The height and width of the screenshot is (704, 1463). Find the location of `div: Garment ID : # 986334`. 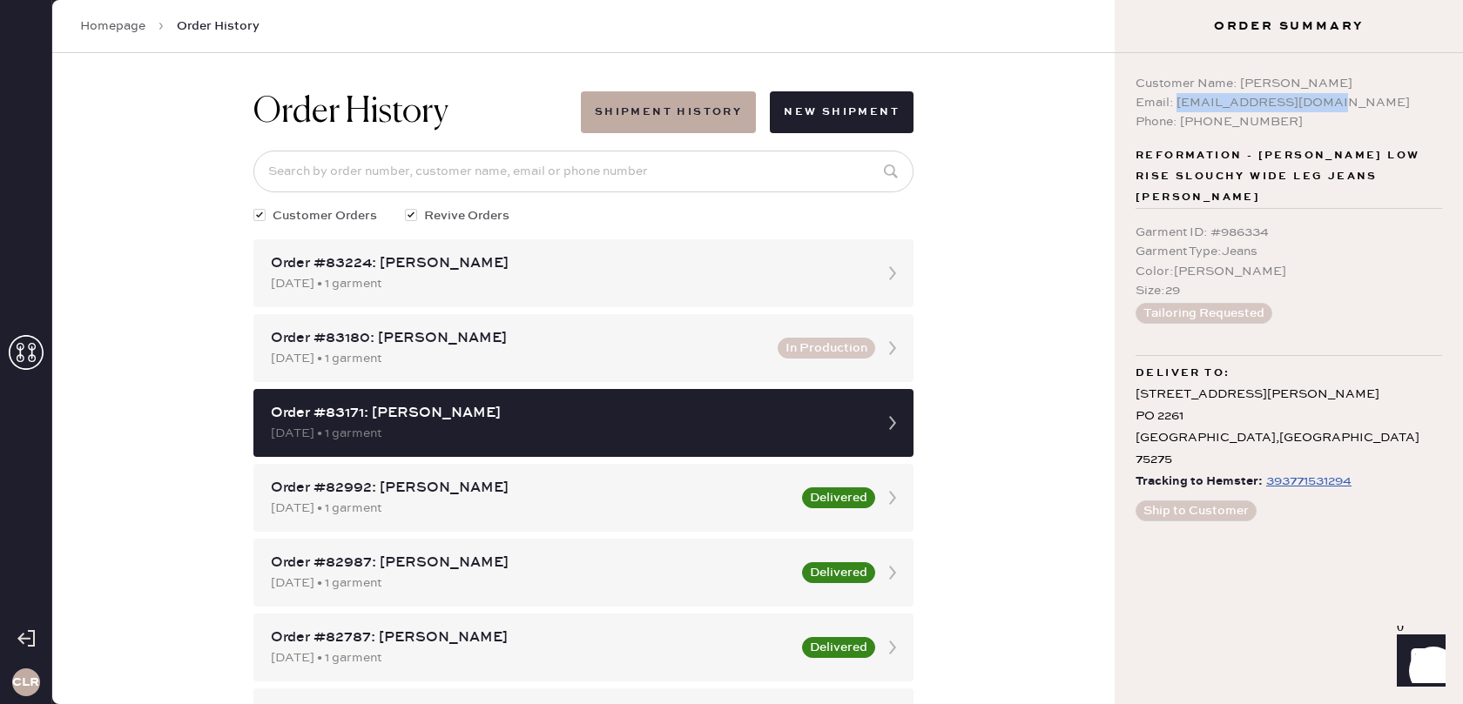

div: Garment ID : # 986334 is located at coordinates (1289, 232).